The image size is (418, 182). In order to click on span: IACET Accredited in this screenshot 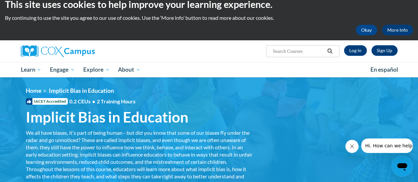, I will do `click(47, 101)`.